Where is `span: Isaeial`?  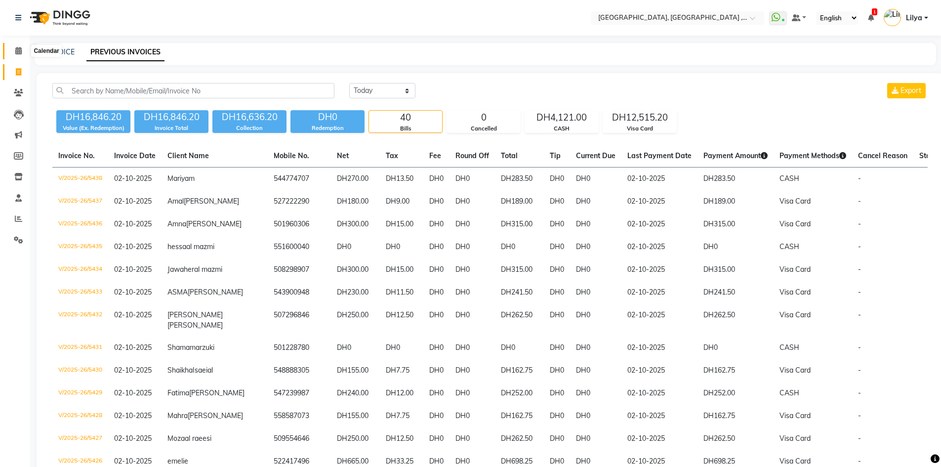 span: Isaeial is located at coordinates (203, 370).